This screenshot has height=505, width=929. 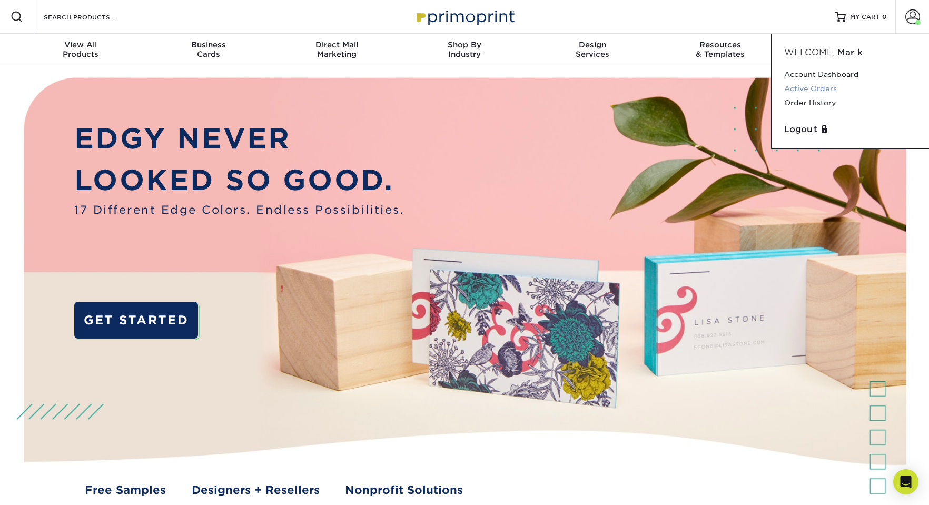 I want to click on p: LOOKED SO GOOD., so click(x=239, y=180).